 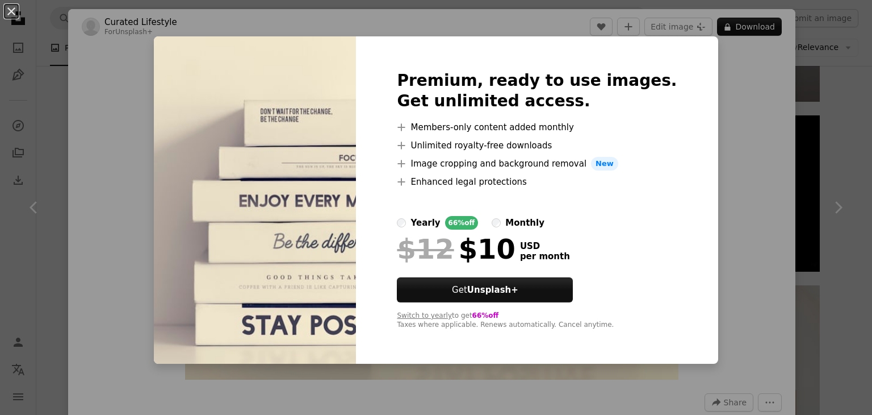 What do you see at coordinates (537, 145) in the screenshot?
I see `li: Unlimited royalty-free downloads` at bounding box center [537, 145].